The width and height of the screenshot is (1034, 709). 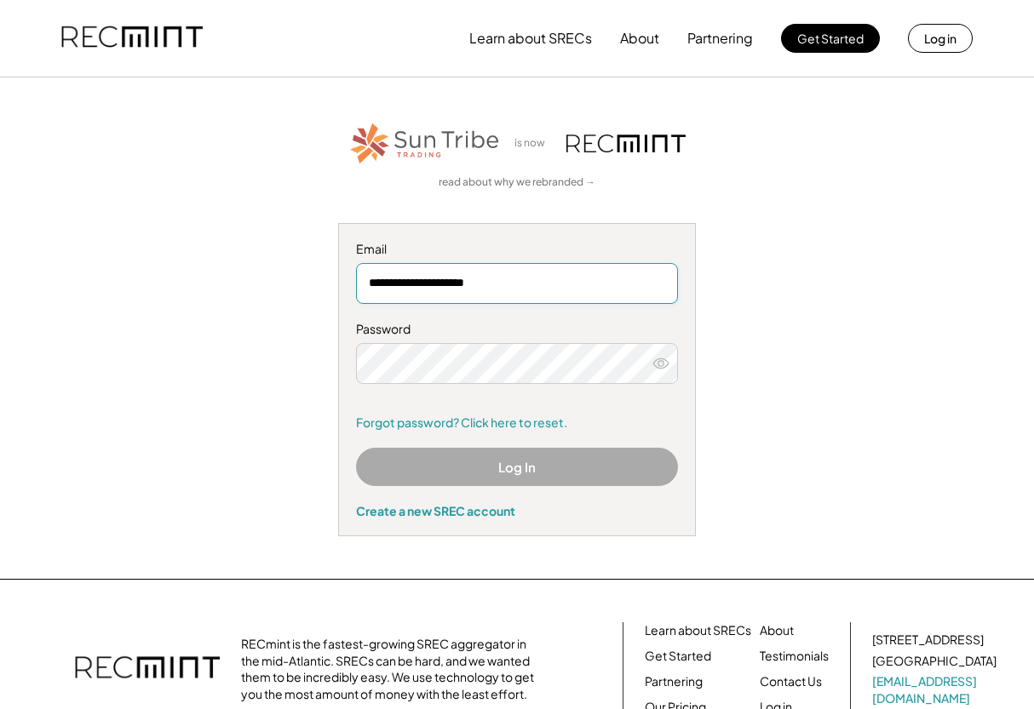 I want to click on div: Create a new SREC account, so click(x=517, y=511).